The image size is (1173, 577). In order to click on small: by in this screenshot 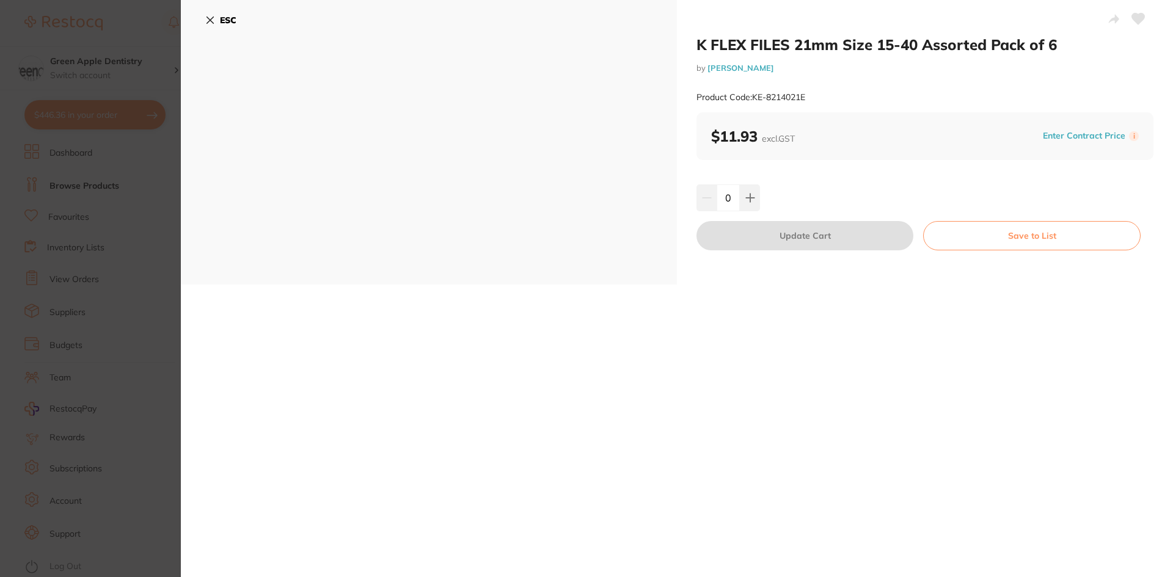, I will do `click(925, 68)`.